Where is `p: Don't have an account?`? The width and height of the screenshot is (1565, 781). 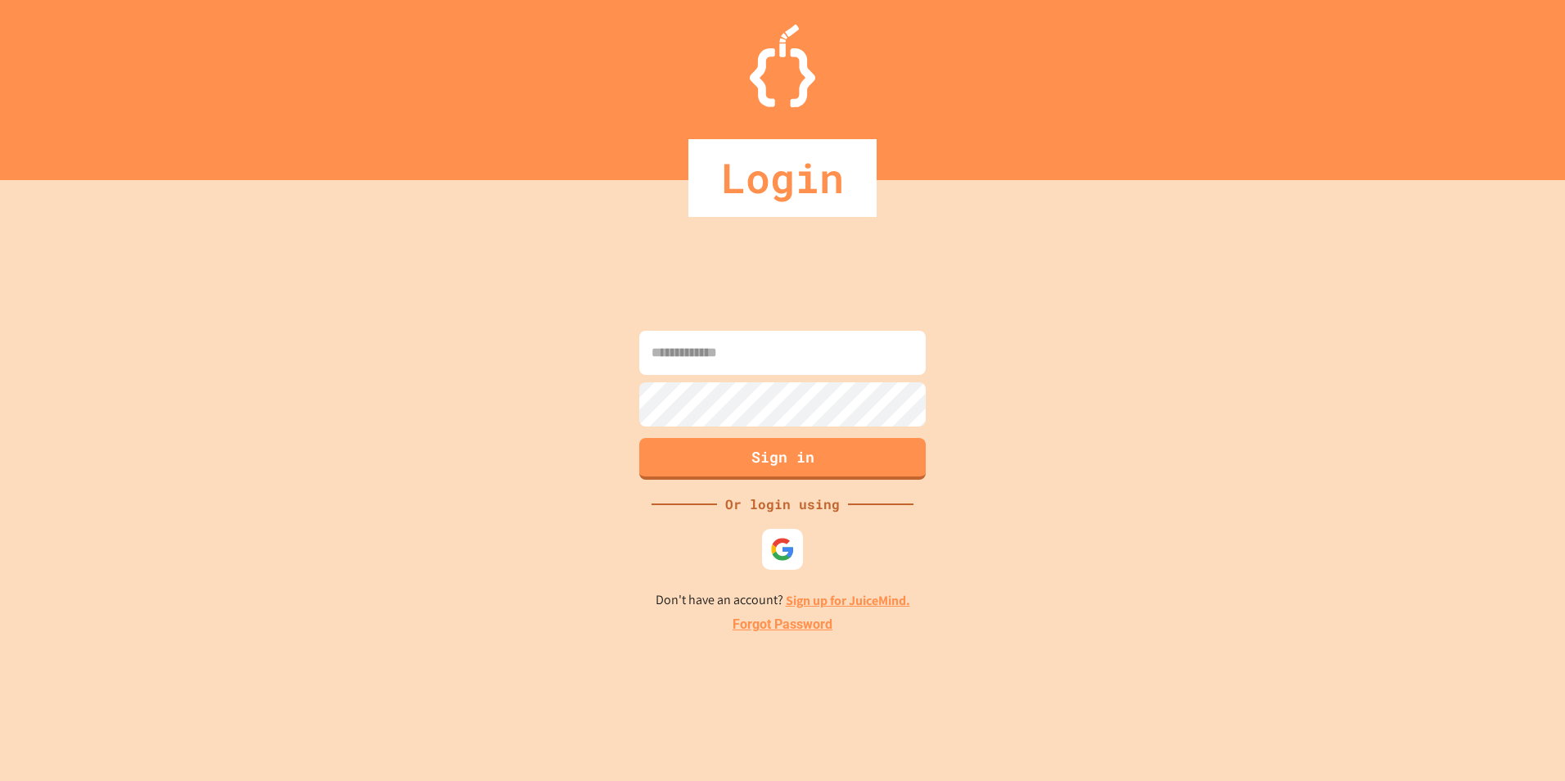 p: Don't have an account? is located at coordinates (782, 600).